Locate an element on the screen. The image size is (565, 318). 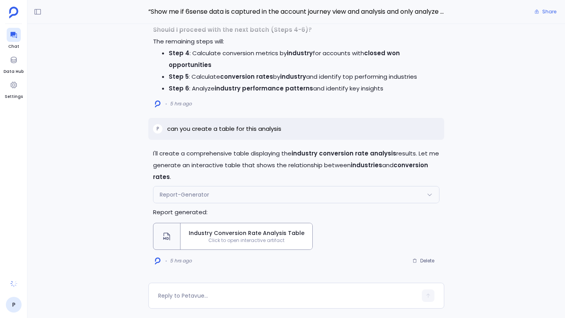
a: Data Hub is located at coordinates (13, 64).